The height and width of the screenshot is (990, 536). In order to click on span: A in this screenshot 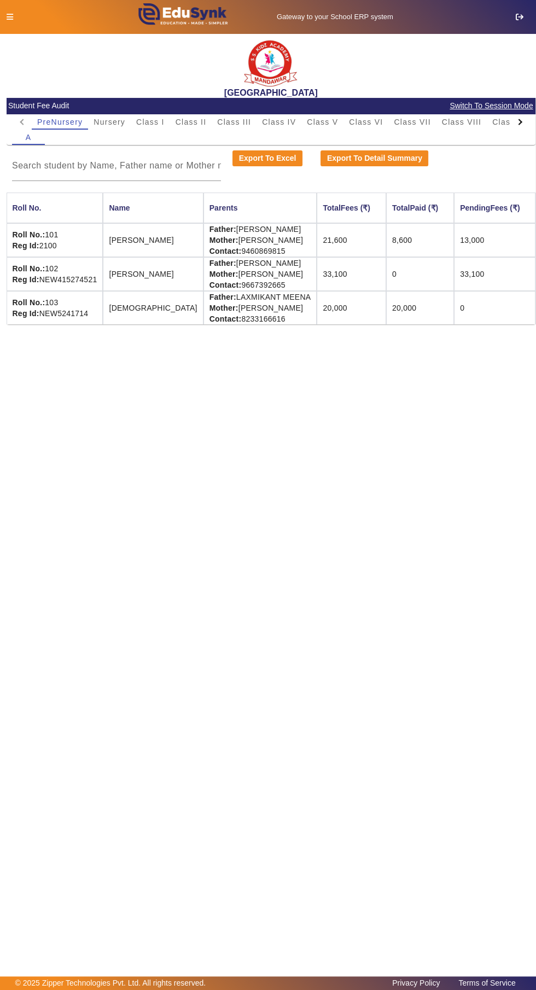, I will do `click(28, 137)`.